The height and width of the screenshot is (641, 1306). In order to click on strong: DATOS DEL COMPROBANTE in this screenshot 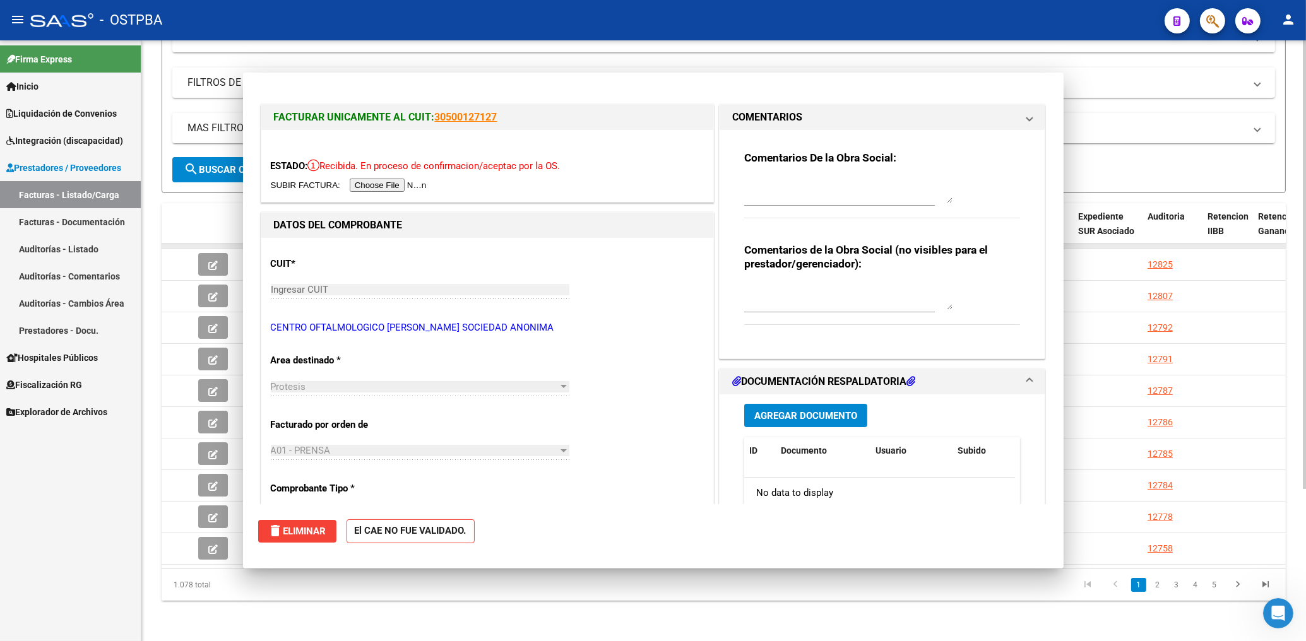, I will do `click(338, 225)`.